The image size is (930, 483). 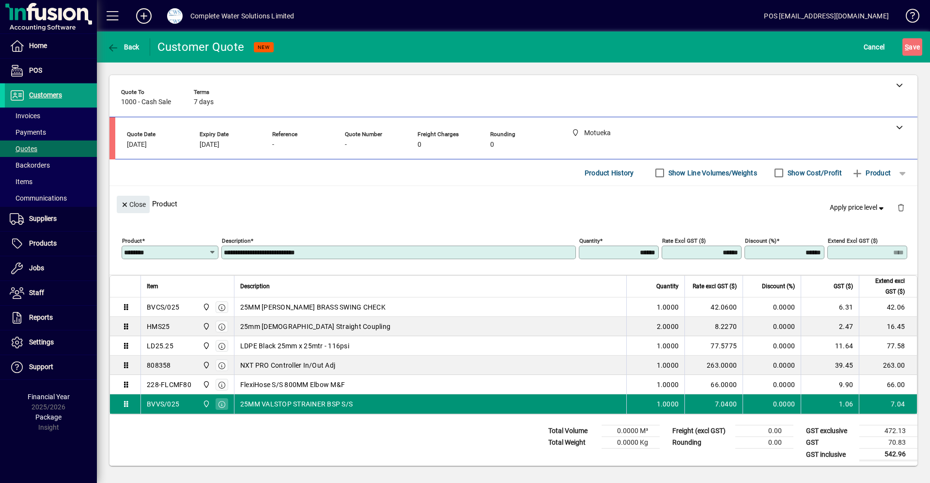 I want to click on td: 16.45, so click(x=888, y=326).